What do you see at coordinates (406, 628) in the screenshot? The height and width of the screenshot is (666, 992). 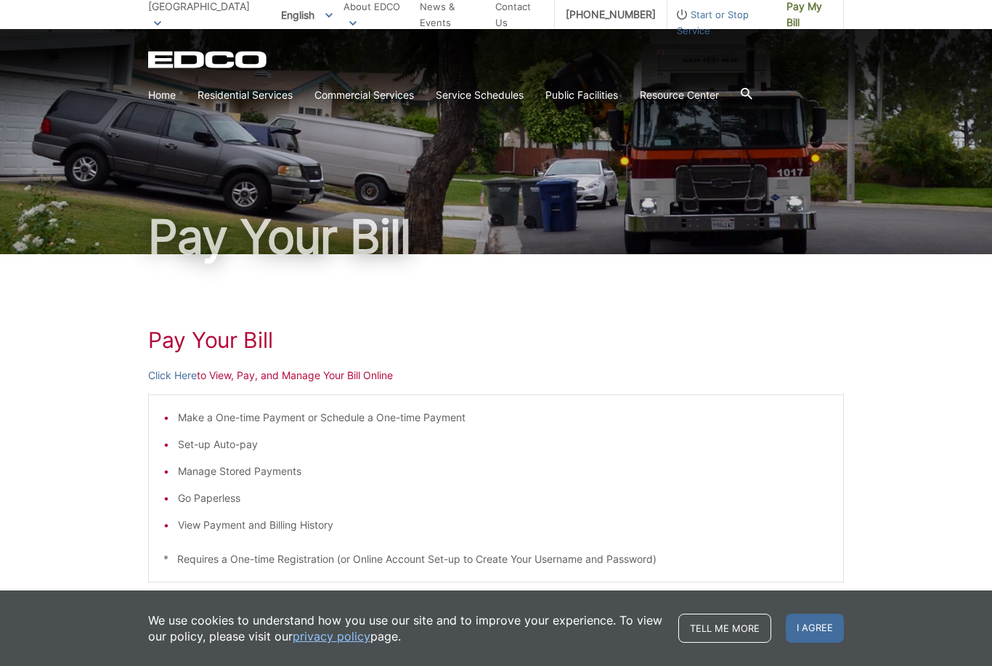 I see `p: We use cookies to understand how you use our site and to improve your experience. To view our pol...` at bounding box center [406, 628].